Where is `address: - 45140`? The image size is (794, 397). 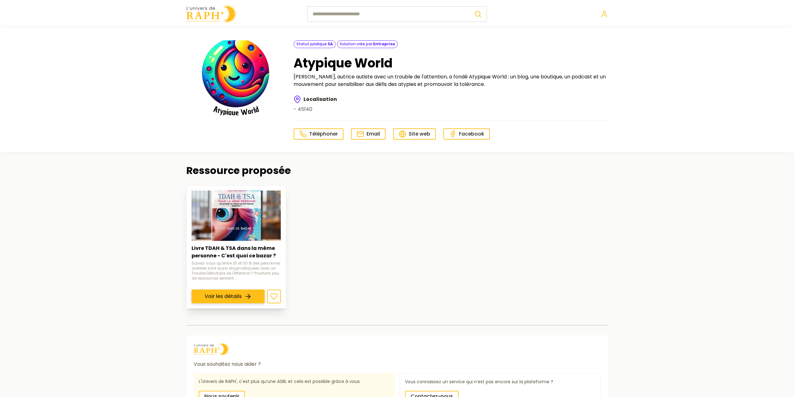 address: - 45140 is located at coordinates (315, 109).